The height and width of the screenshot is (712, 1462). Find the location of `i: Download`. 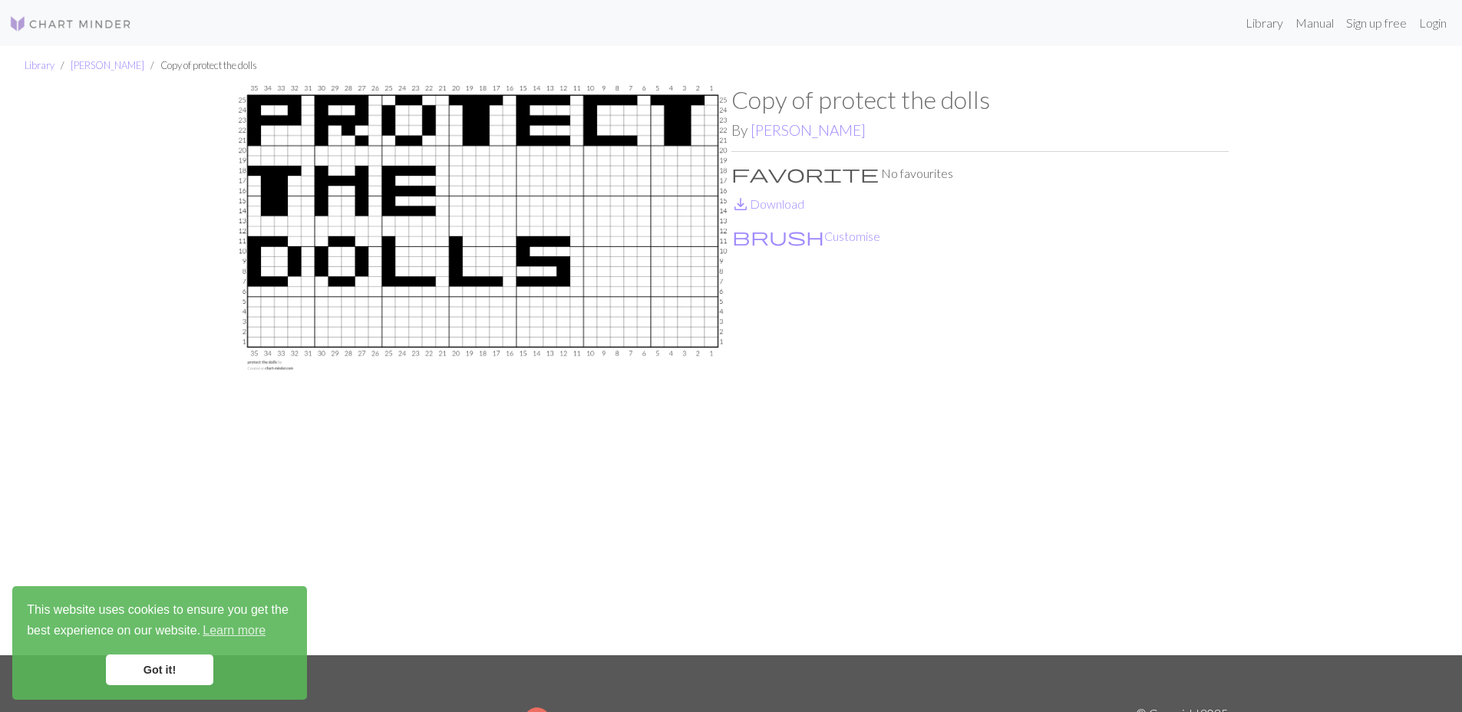

i: Download is located at coordinates (741, 204).